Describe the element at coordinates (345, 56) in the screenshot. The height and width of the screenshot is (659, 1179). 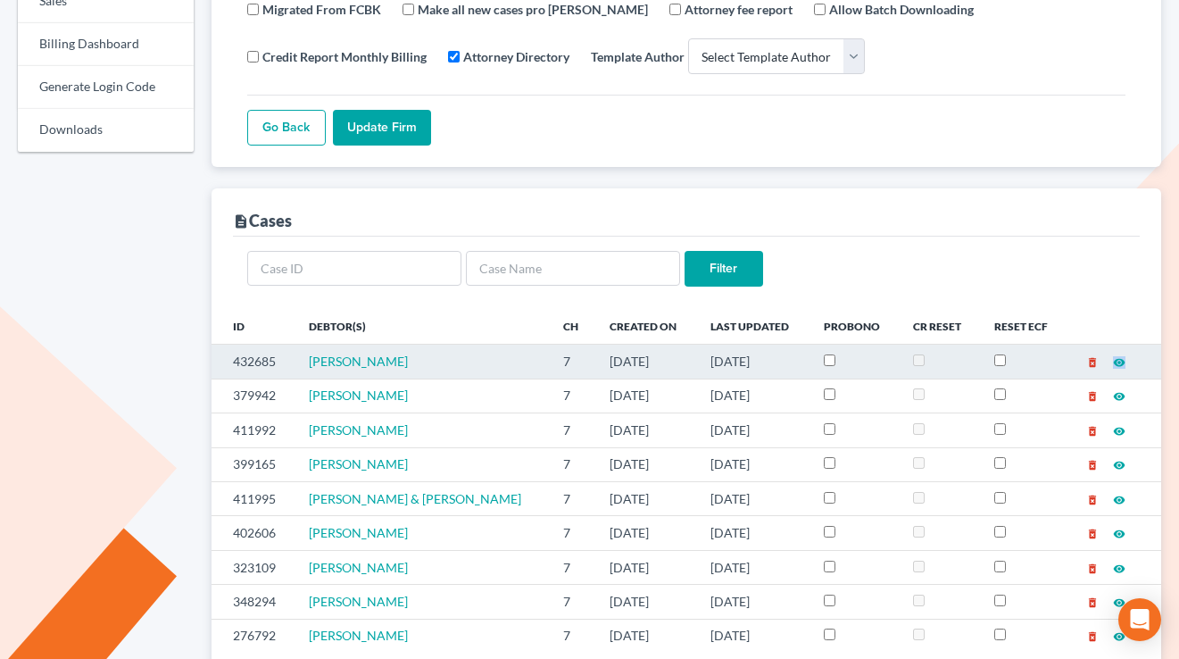
I see `label: Credit Report Monthly Billing` at that location.